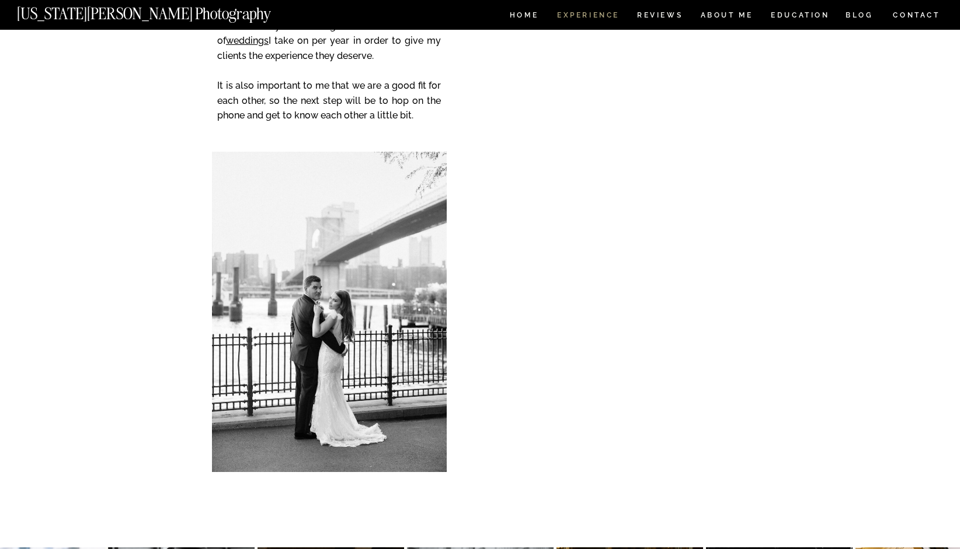 This screenshot has height=549, width=960. Describe the element at coordinates (587, 16) in the screenshot. I see `a: Experience` at that location.